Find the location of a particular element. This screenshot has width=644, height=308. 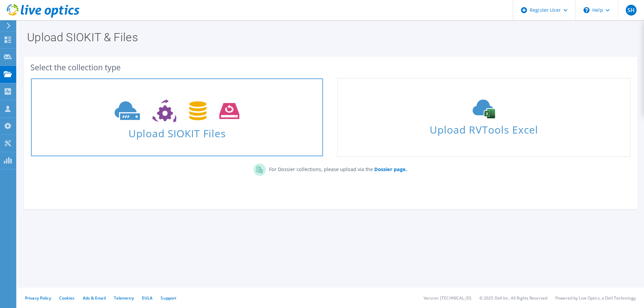

a: Upload SIOKIT Files is located at coordinates (177, 117).